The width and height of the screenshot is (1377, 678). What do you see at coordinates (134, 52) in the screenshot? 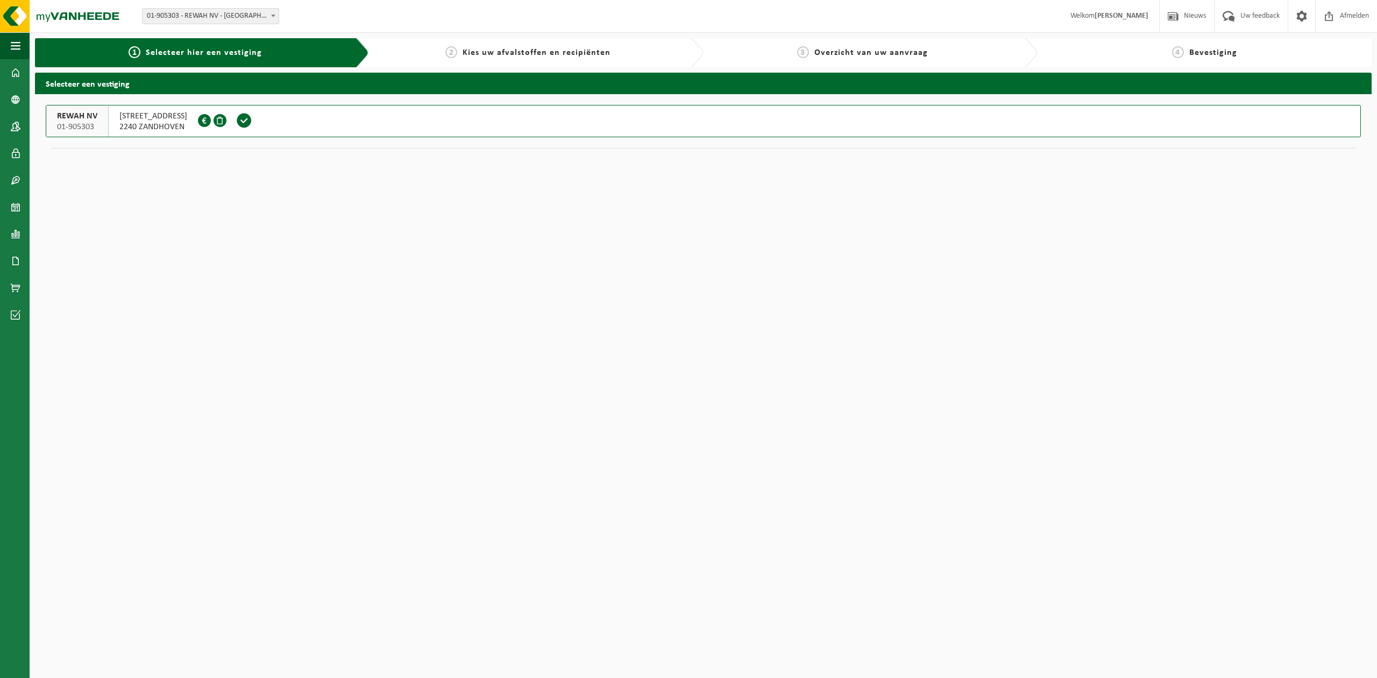
I see `span: 1` at bounding box center [134, 52].